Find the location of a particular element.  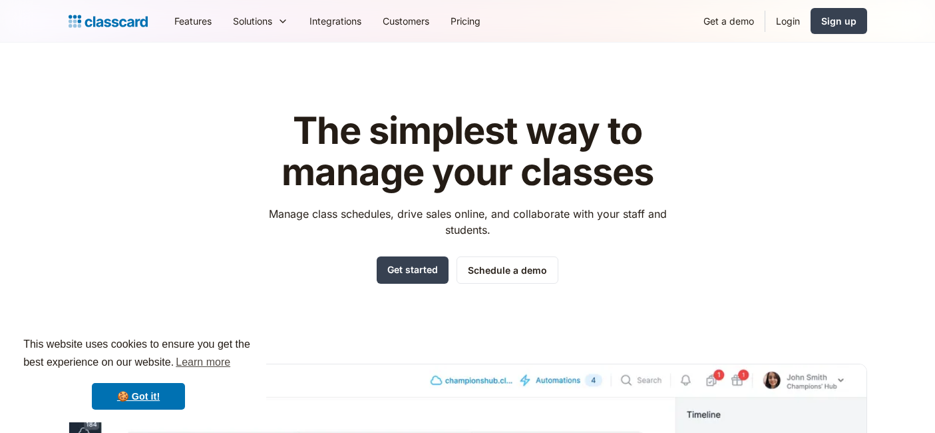

a: Integrations is located at coordinates (335, 21).